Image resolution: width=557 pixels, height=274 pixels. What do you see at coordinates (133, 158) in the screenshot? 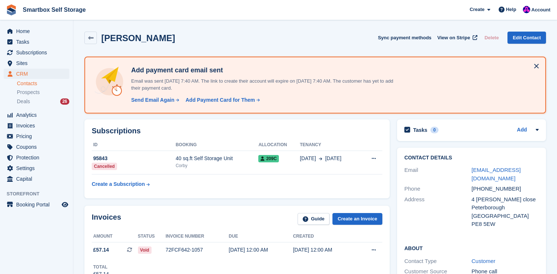
I see `div: 95843` at bounding box center [133, 158].